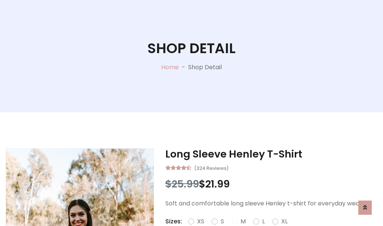  I want to click on span: $25.99, so click(182, 184).